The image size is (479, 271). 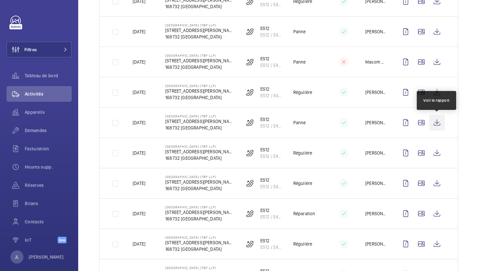 I want to click on span: Réserves, so click(x=48, y=185).